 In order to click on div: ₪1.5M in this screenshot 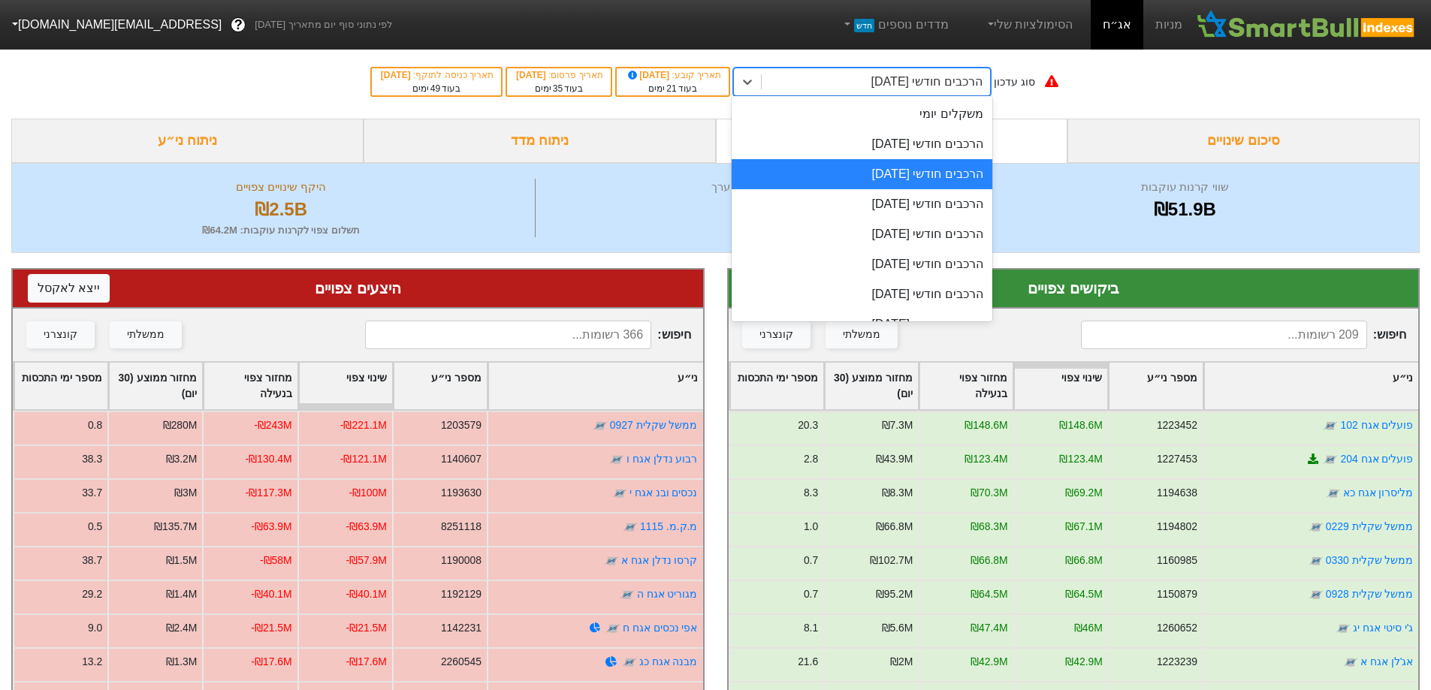, I will do `click(182, 560)`.